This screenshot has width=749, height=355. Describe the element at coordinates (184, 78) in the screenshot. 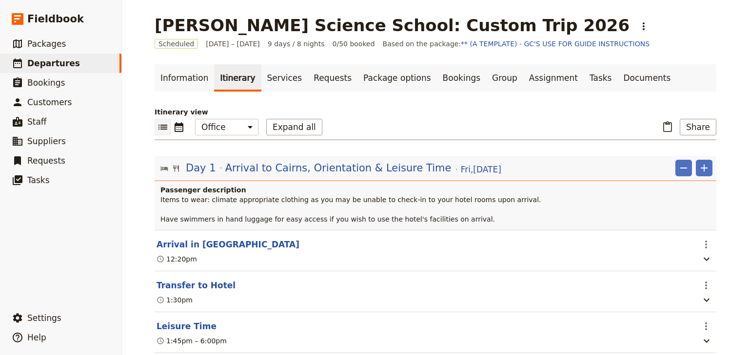

I see `a: Information` at that location.